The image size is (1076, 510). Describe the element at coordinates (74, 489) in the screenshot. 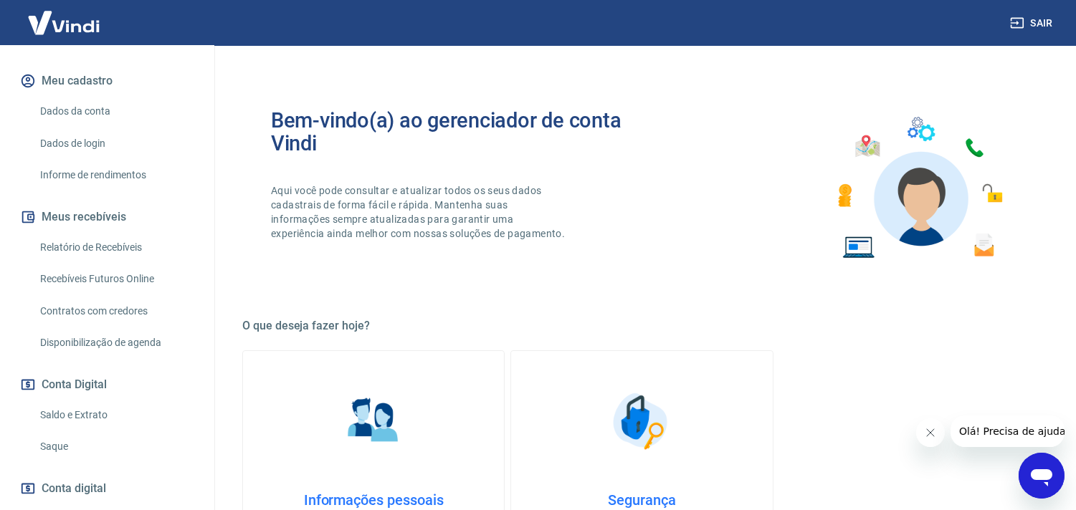

I see `span: Conta digital` at that location.